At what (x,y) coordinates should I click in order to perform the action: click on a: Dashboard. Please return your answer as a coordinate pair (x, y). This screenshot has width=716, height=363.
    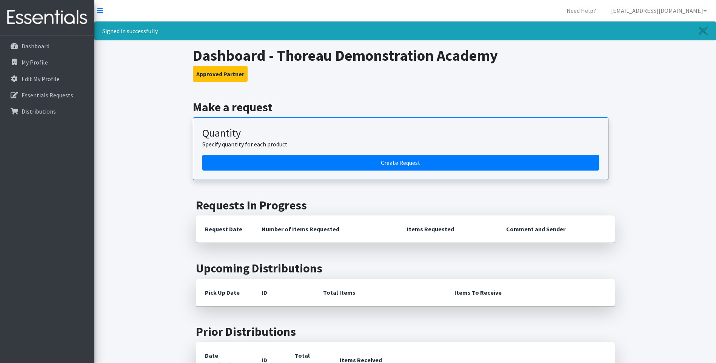
    Looking at the image, I should click on (47, 46).